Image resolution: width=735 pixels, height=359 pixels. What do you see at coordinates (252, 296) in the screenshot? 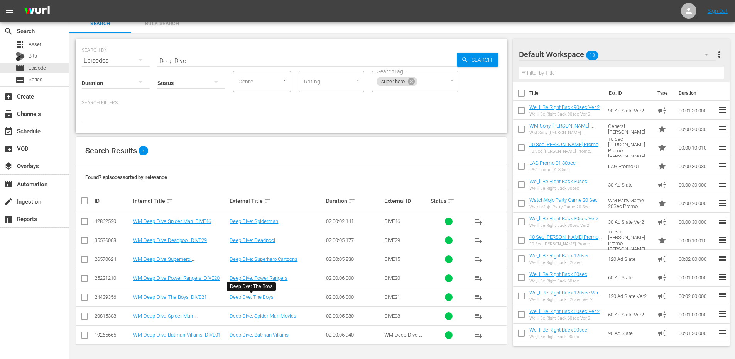
I see `a: Deep Dve: The Boys` at bounding box center [252, 296].